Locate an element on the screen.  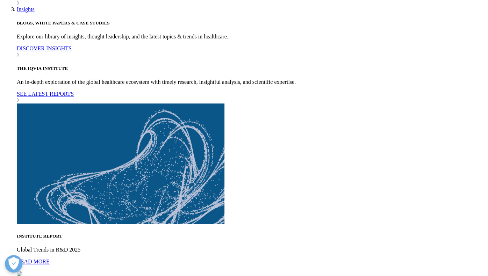
a: Insights is located at coordinates (26, 9).